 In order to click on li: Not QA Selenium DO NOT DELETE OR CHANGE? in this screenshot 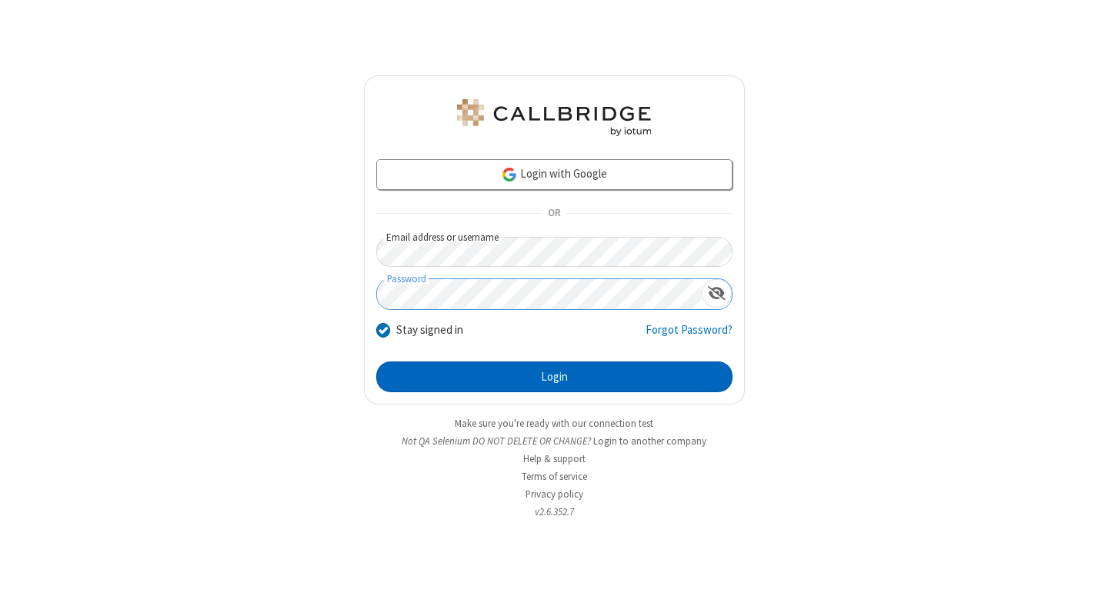, I will do `click(554, 441)`.